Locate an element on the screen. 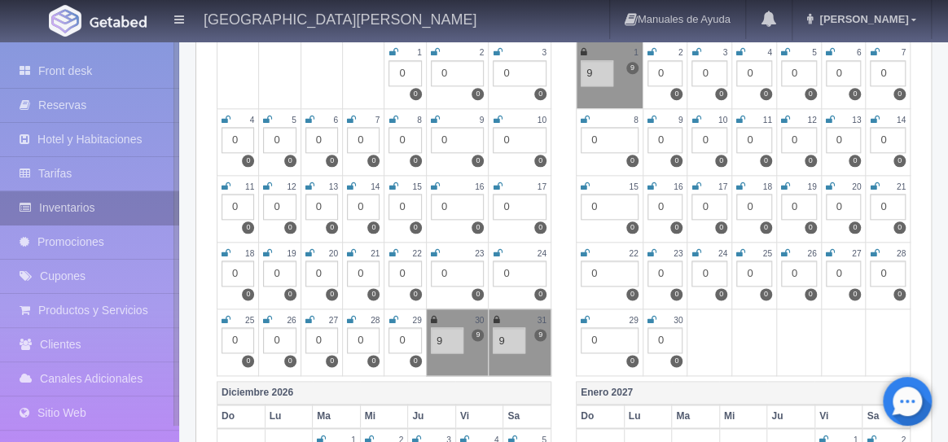  small: 9 is located at coordinates (681, 120).